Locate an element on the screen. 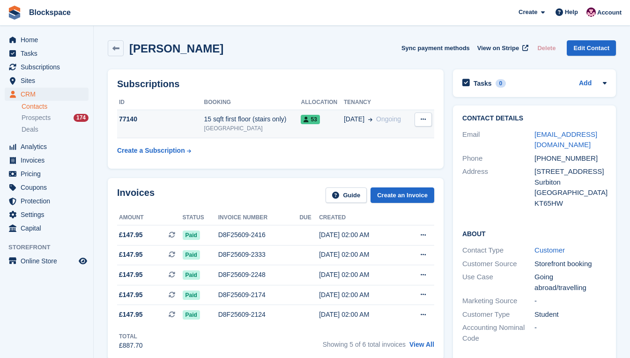 The height and width of the screenshot is (358, 630). div: Going abroad/travelling is located at coordinates (570, 282).